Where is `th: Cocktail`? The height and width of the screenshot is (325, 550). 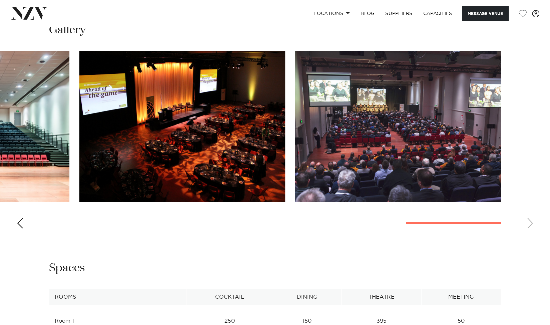
th: Cocktail is located at coordinates (230, 297).